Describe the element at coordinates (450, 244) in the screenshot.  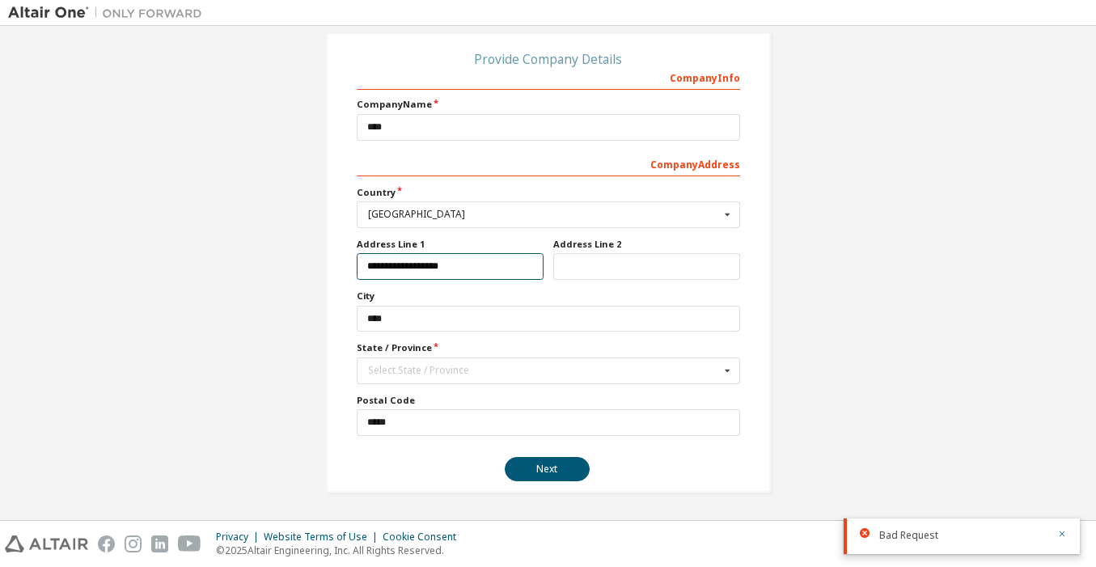
I see `label: Address Line 1` at that location.